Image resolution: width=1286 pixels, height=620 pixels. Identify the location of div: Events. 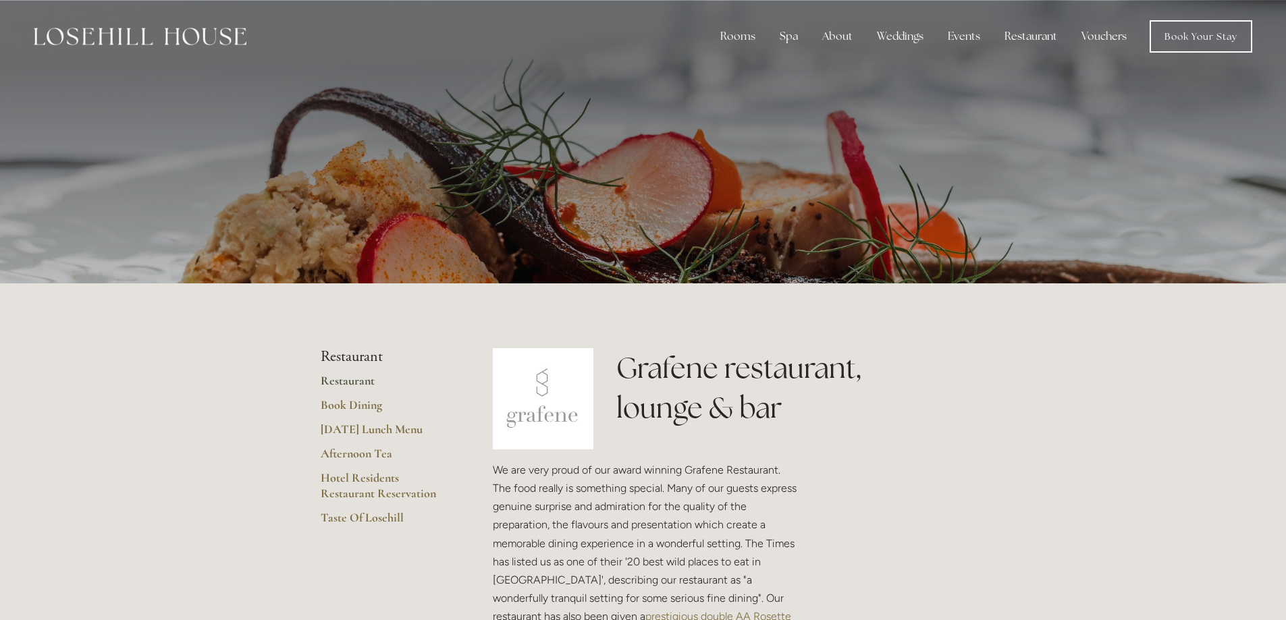
(964, 36).